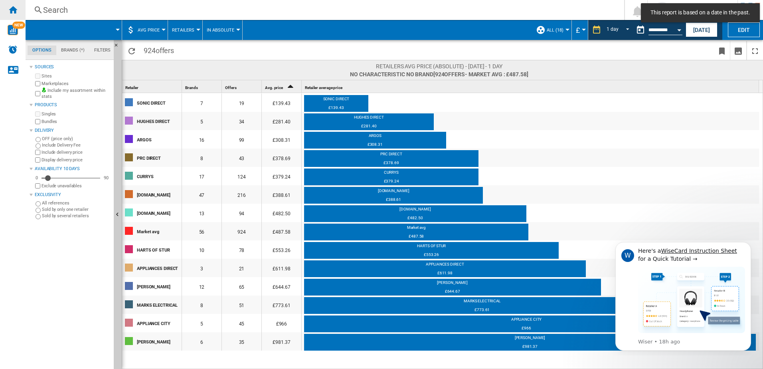 Image resolution: width=763 pixels, height=369 pixels. What do you see at coordinates (37, 152) in the screenshot?
I see `input: Include delivery price` at bounding box center [37, 152].